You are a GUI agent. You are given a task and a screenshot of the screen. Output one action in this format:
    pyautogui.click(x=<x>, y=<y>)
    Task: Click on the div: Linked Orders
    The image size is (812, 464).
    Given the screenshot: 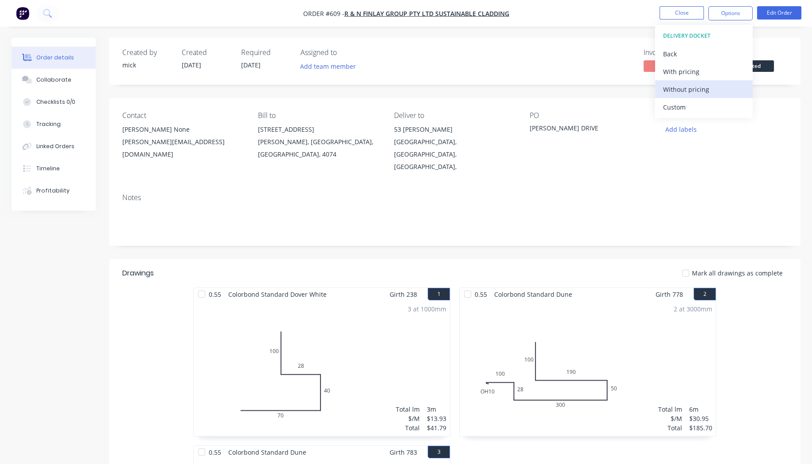 What is the action you would take?
    pyautogui.click(x=55, y=146)
    